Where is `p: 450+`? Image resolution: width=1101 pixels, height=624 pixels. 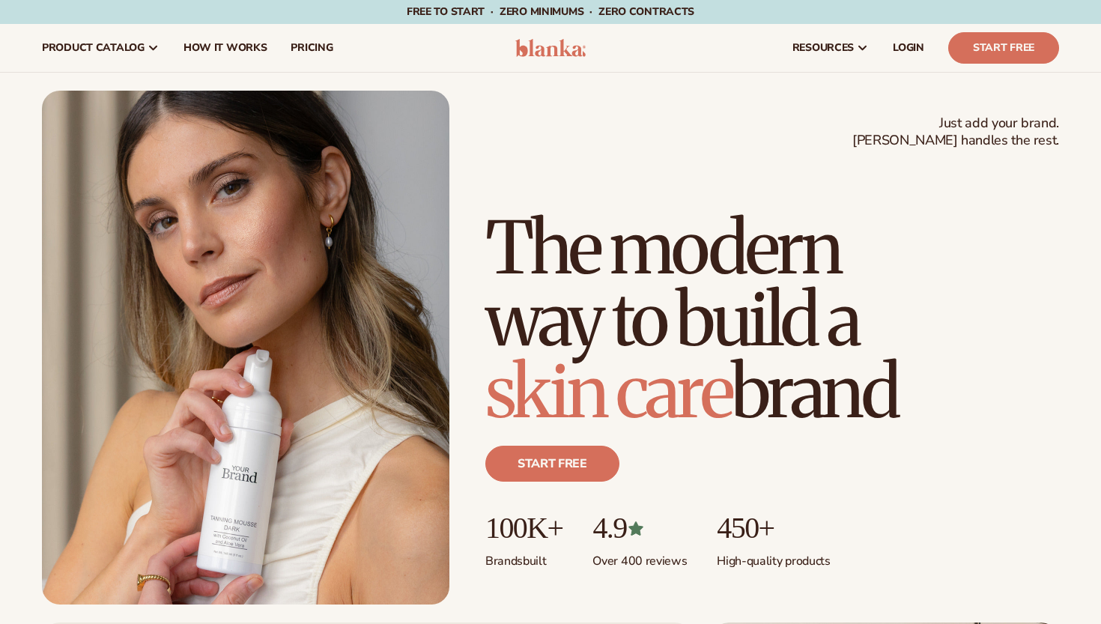
p: 450+ is located at coordinates (773, 528).